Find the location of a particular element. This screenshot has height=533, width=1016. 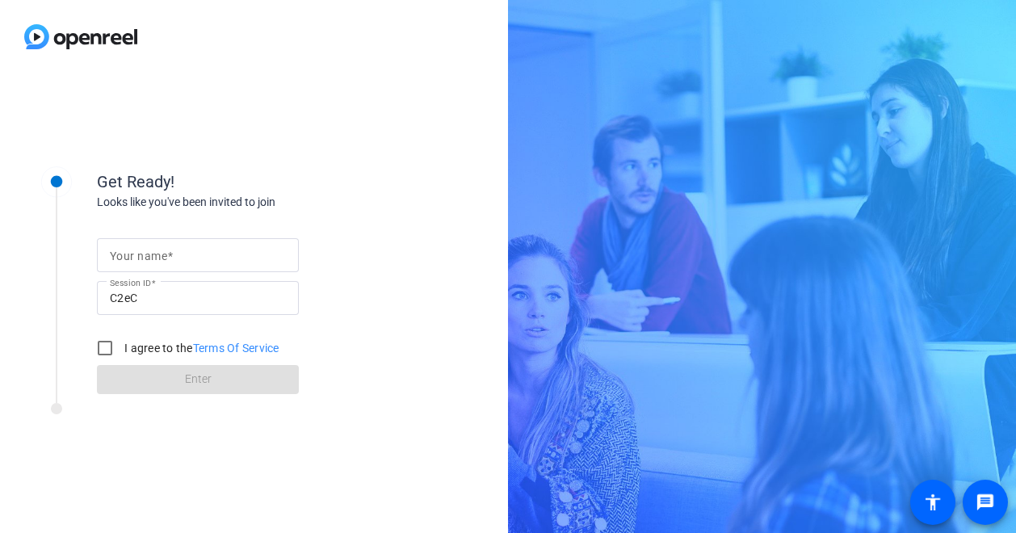

div: Looks like you've been invited to join is located at coordinates (258, 202).